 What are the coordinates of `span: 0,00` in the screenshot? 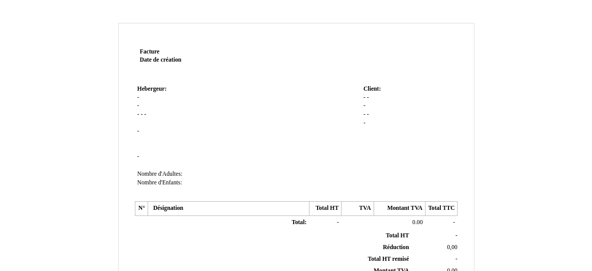 It's located at (452, 247).